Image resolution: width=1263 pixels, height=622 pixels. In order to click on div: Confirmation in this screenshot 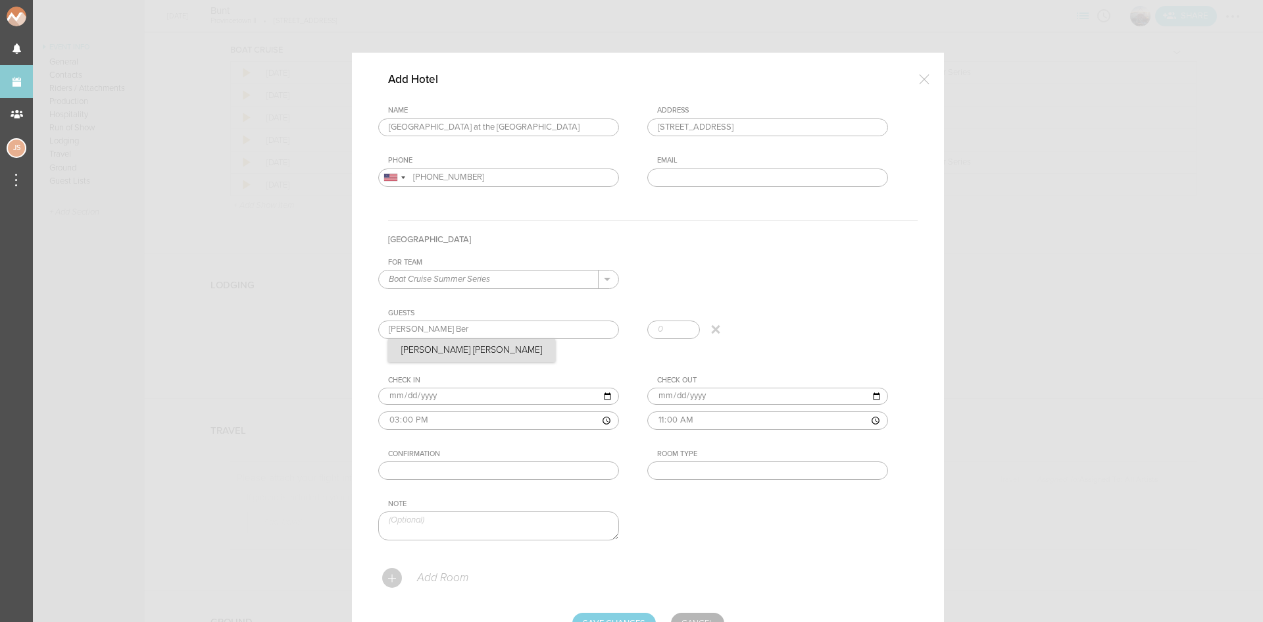, I will do `click(503, 454)`.